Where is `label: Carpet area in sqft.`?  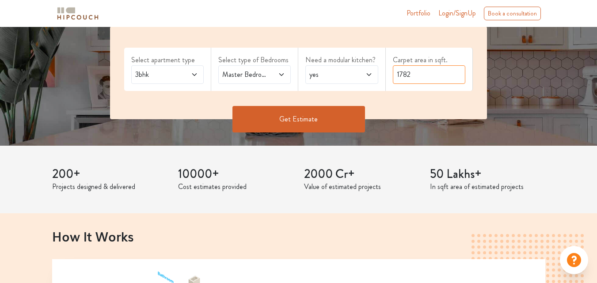
label: Carpet area in sqft. is located at coordinates (429, 60).